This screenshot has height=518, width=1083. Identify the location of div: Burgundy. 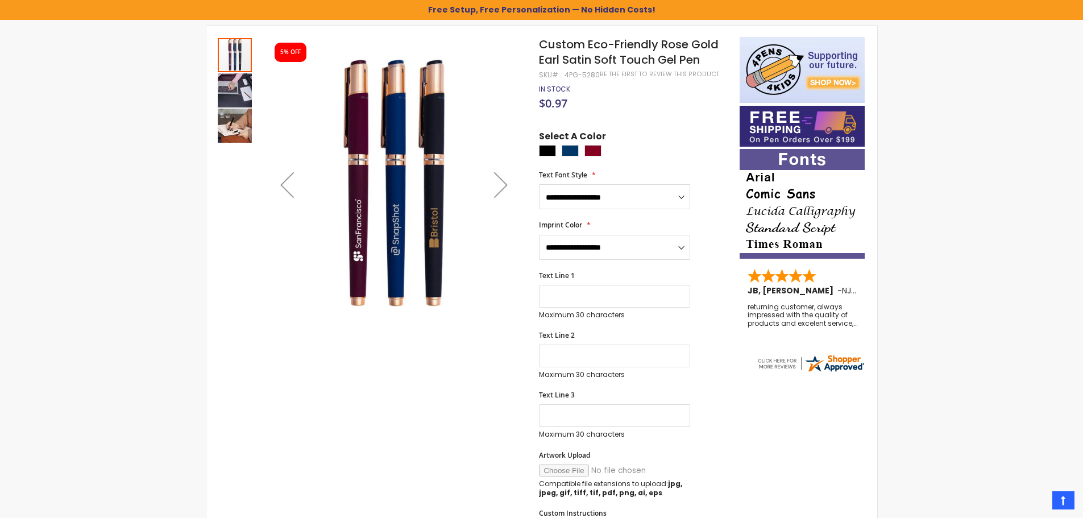
(593, 151).